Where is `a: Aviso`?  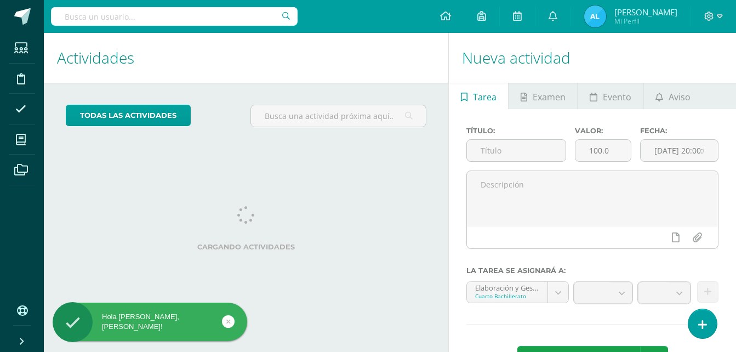
a: Aviso is located at coordinates (673, 96).